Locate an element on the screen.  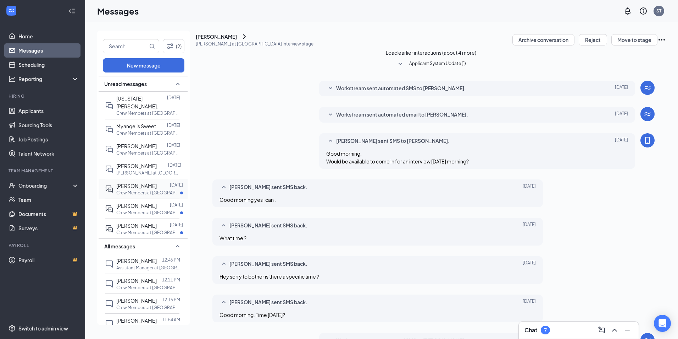
a: DocumentsCrown is located at coordinates (49, 214).